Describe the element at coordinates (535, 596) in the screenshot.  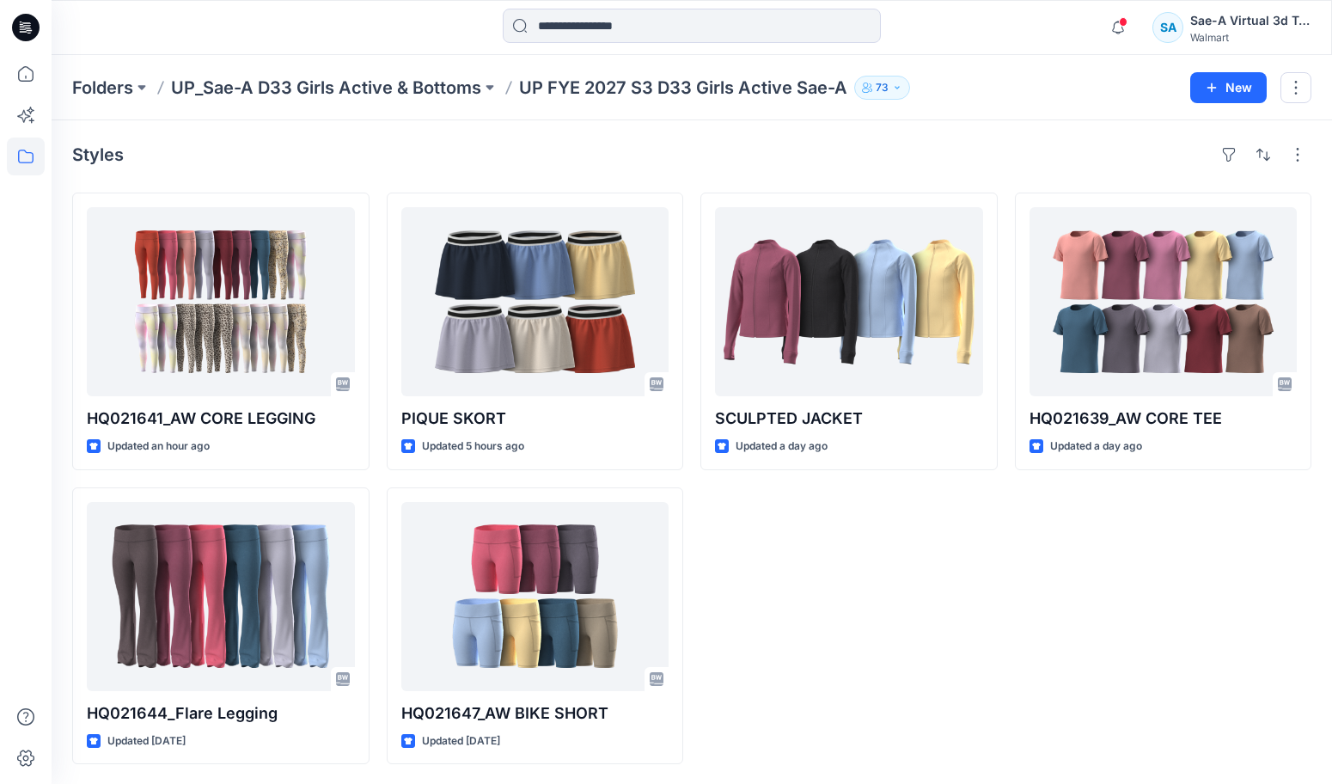
I see `a: HQ021647_AW BIKE SHORT` at that location.